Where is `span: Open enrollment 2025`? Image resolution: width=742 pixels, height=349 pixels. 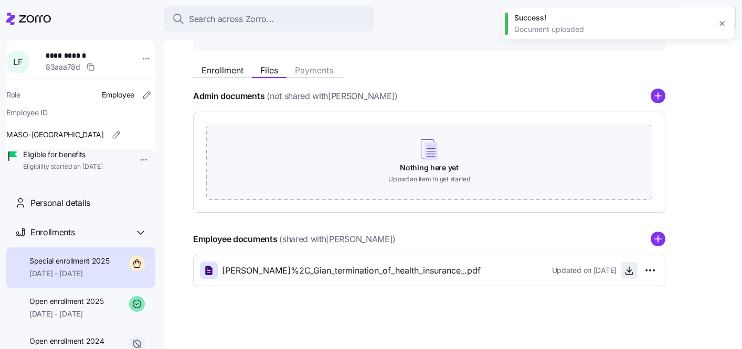
span: Open enrollment 2025 is located at coordinates (66, 302).